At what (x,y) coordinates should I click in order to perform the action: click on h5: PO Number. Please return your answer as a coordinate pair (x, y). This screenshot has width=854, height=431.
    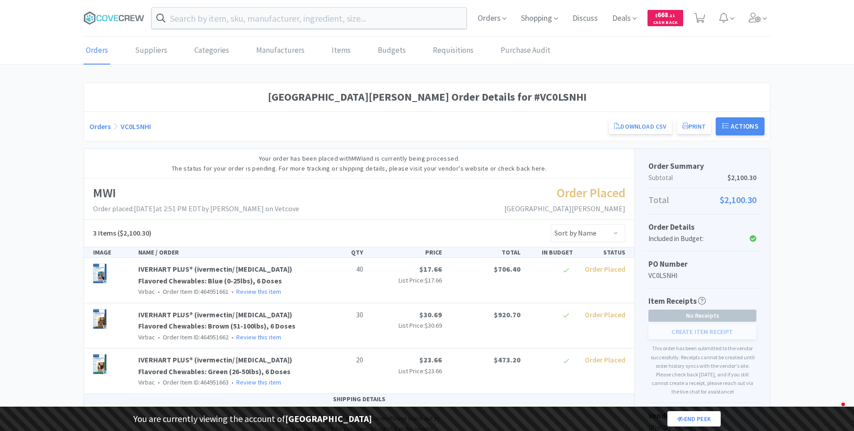
    Looking at the image, I should click on (702, 264).